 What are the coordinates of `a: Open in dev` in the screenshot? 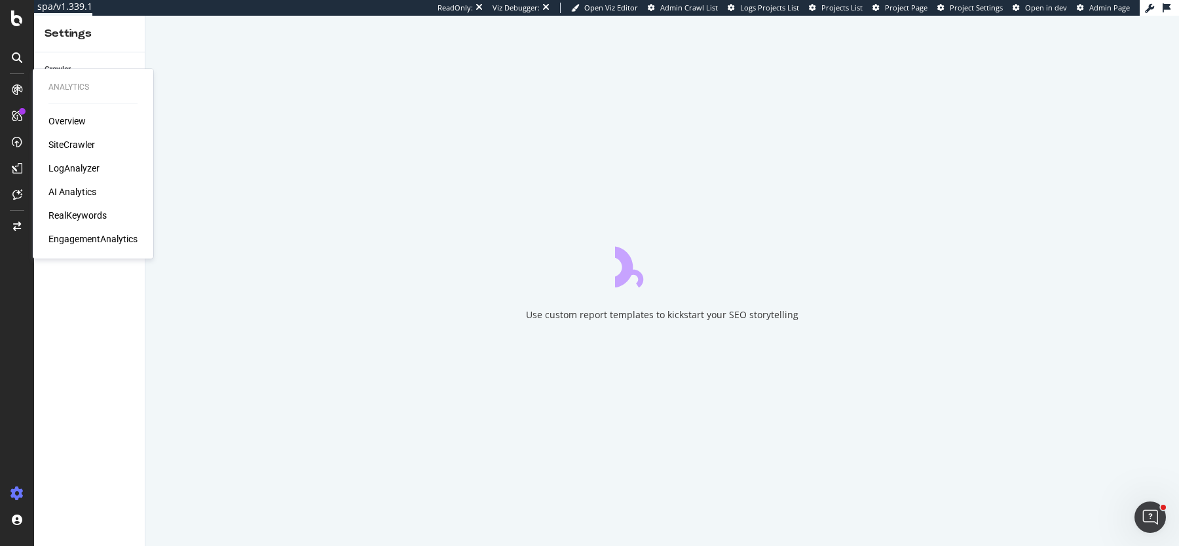 It's located at (1039, 8).